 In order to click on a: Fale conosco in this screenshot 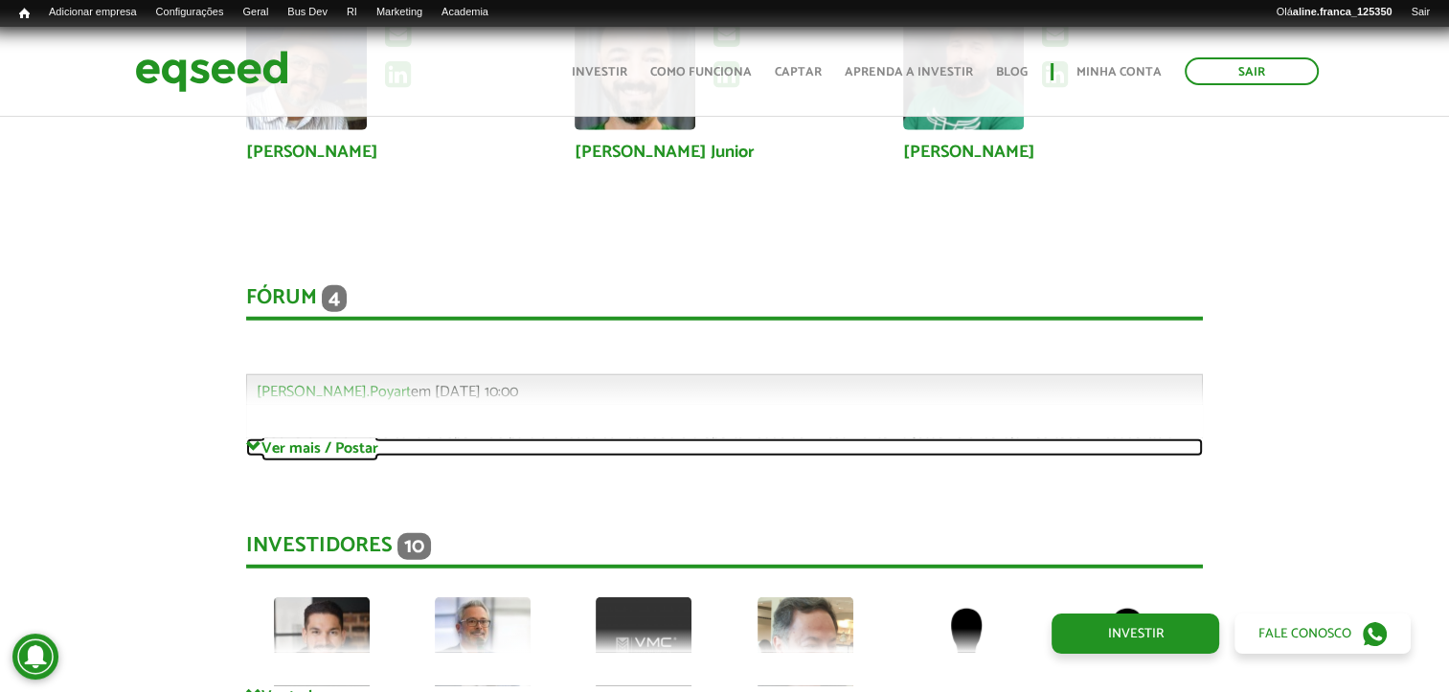, I will do `click(1322, 634)`.